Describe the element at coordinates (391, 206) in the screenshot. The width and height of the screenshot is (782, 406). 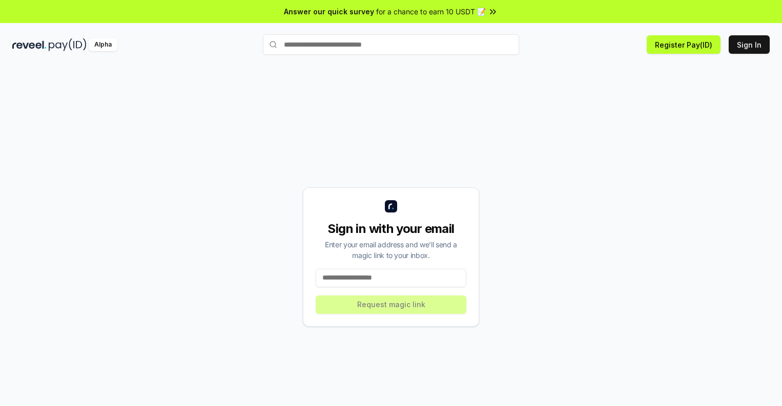
I see `img: logo_small` at that location.